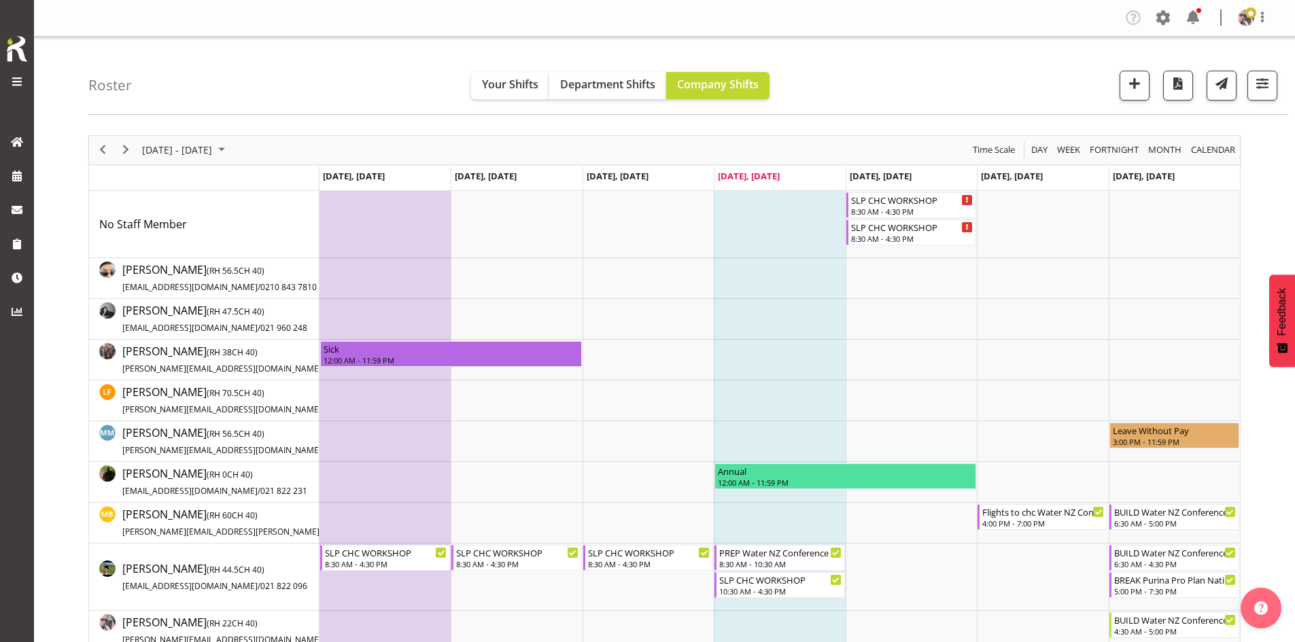 This screenshot has width=1295, height=642. I want to click on td: Jesse Hawira resource, so click(204, 360).